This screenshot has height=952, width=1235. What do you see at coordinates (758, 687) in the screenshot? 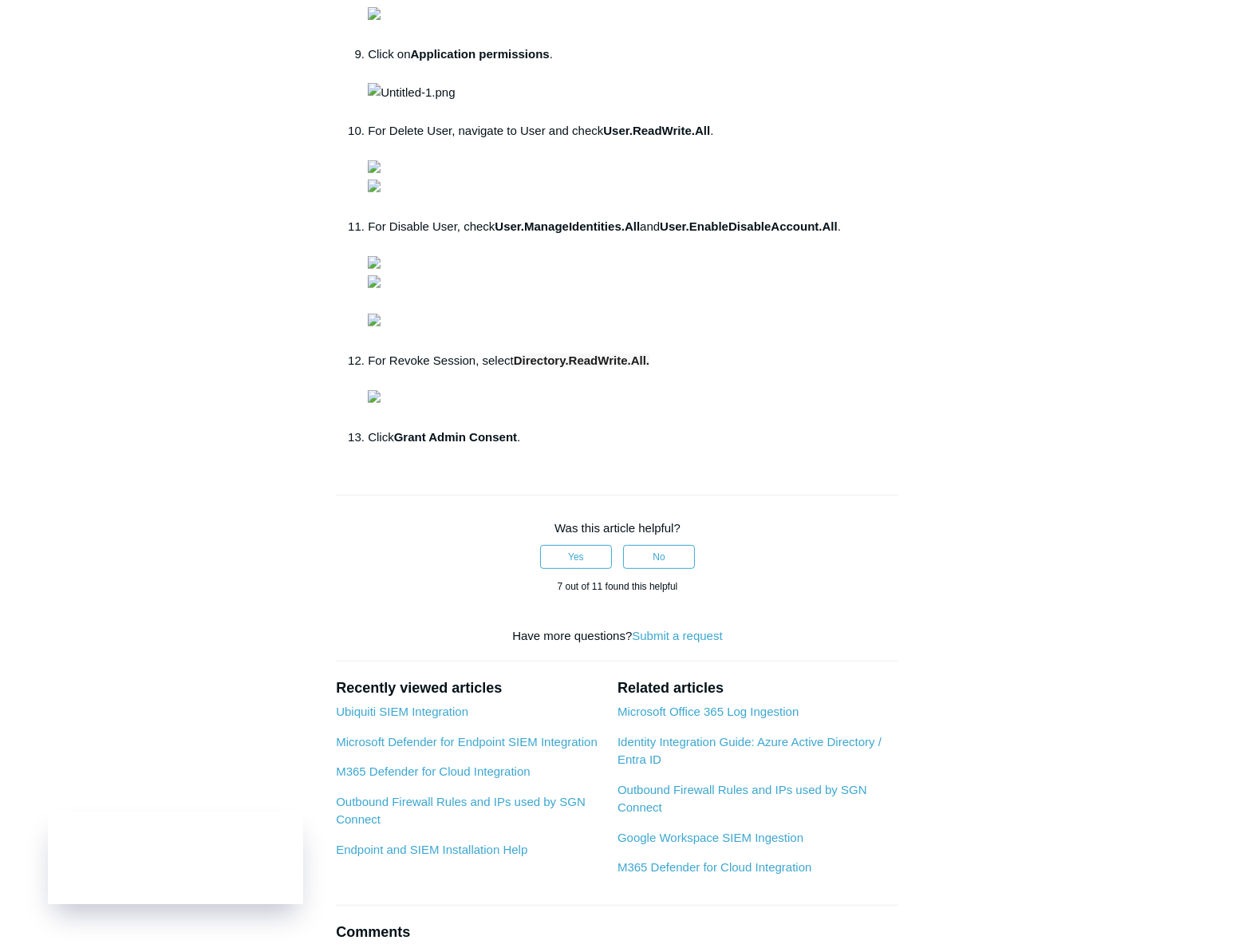
I see `h2: Related articles` at bounding box center [758, 687].